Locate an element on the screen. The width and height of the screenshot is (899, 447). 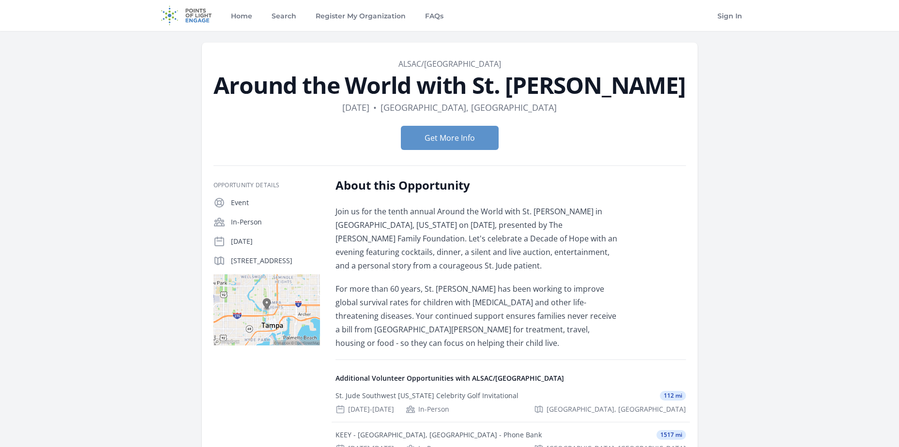
p: In-Person is located at coordinates (275, 222).